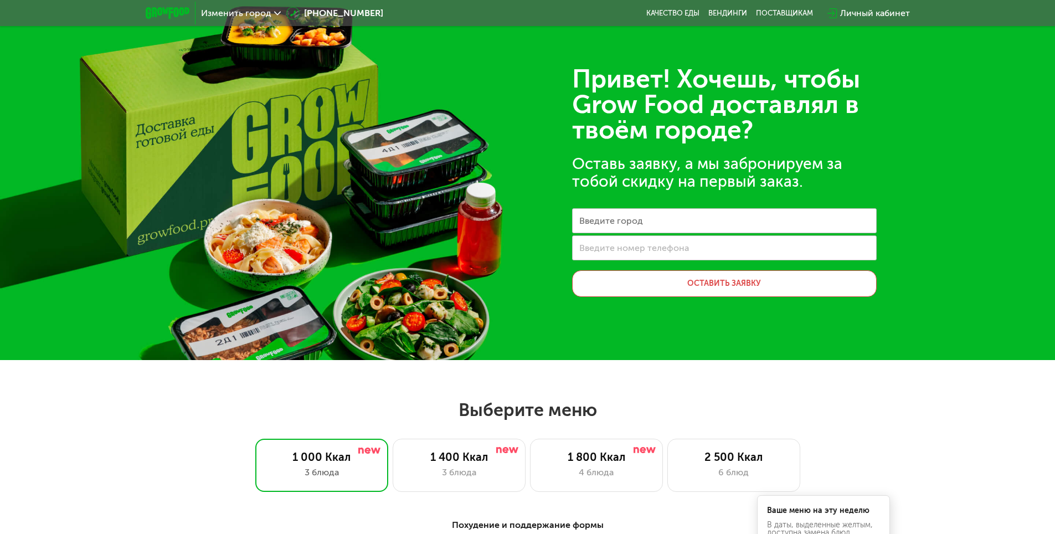  Describe the element at coordinates (596, 457) in the screenshot. I see `div: 1 800 Ккал` at that location.